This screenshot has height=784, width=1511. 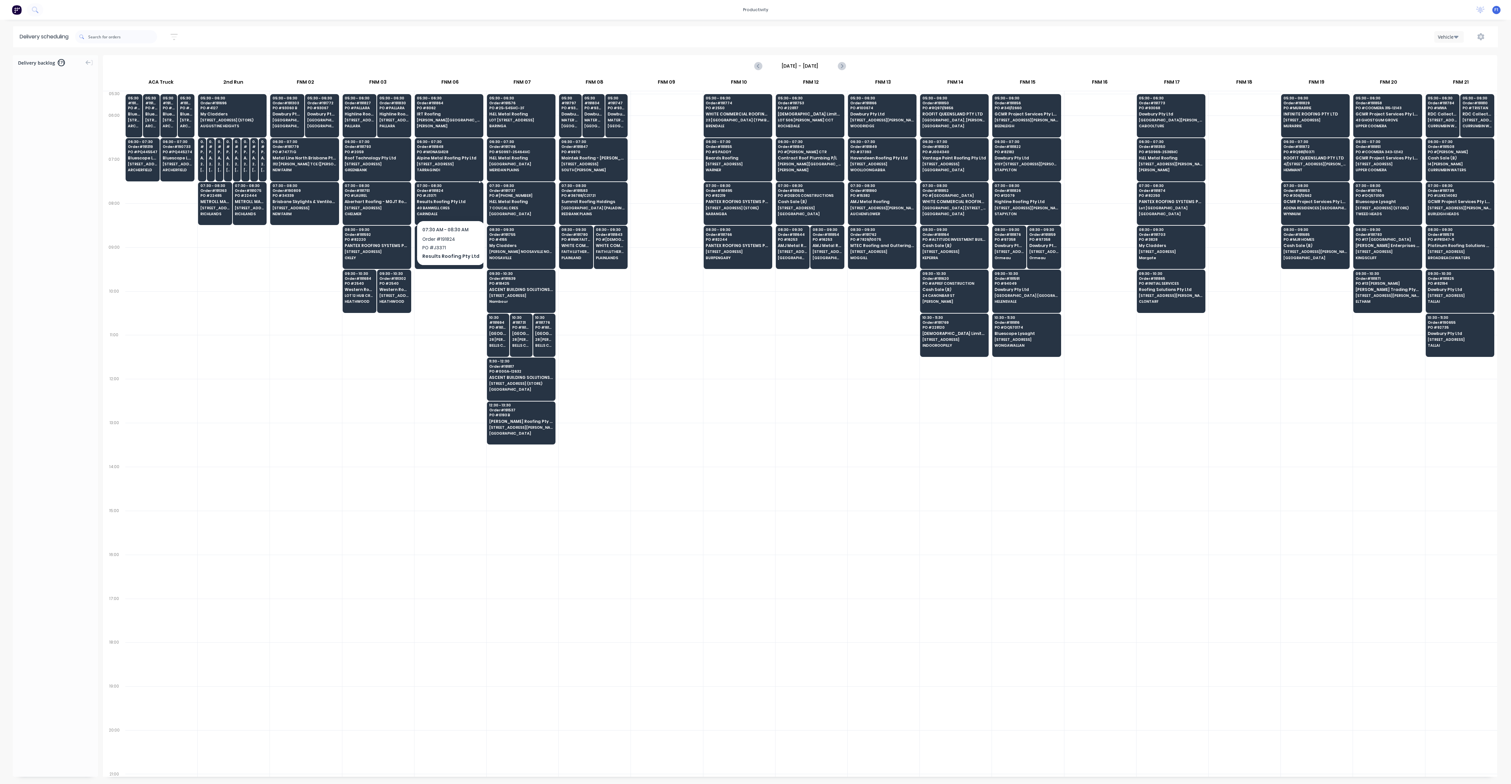 I want to click on span: PO # 50969-25361HC, so click(x=1171, y=152).